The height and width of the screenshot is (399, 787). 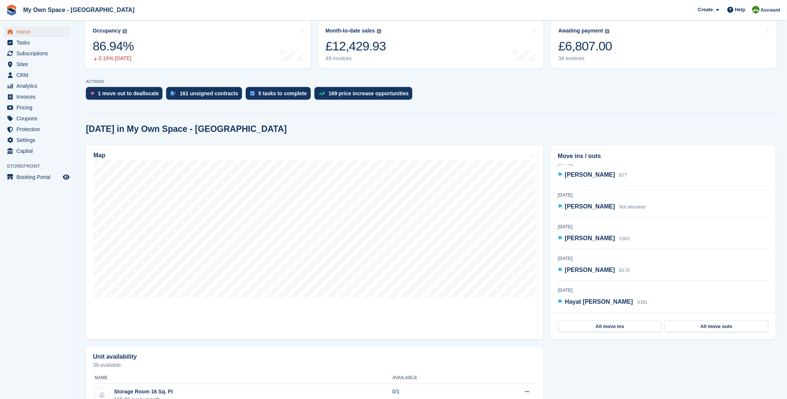 What do you see at coordinates (356, 58) in the screenshot?
I see `div: 49 invoices` at bounding box center [356, 58].